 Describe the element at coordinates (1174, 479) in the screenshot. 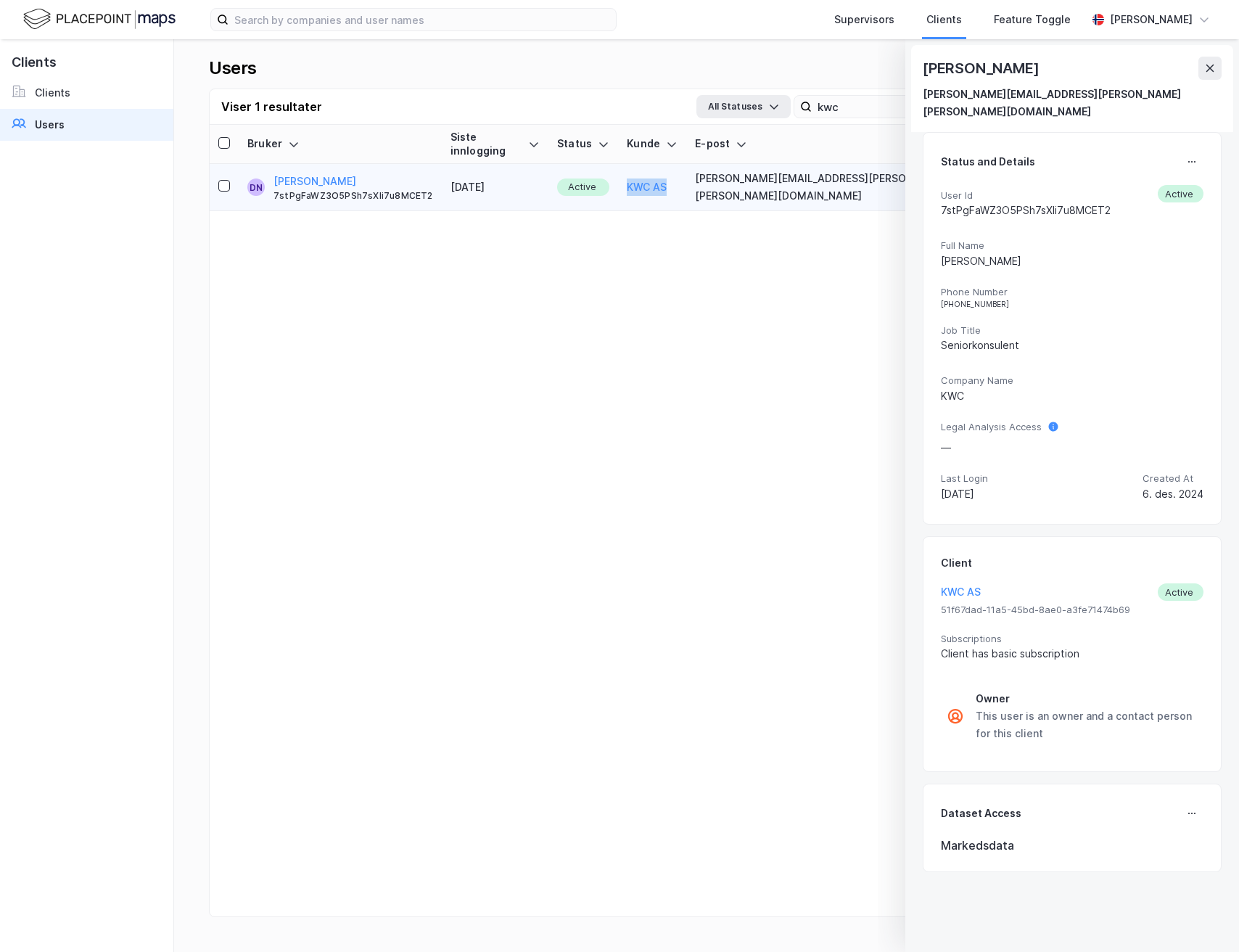

I see `span: Created At` at that location.